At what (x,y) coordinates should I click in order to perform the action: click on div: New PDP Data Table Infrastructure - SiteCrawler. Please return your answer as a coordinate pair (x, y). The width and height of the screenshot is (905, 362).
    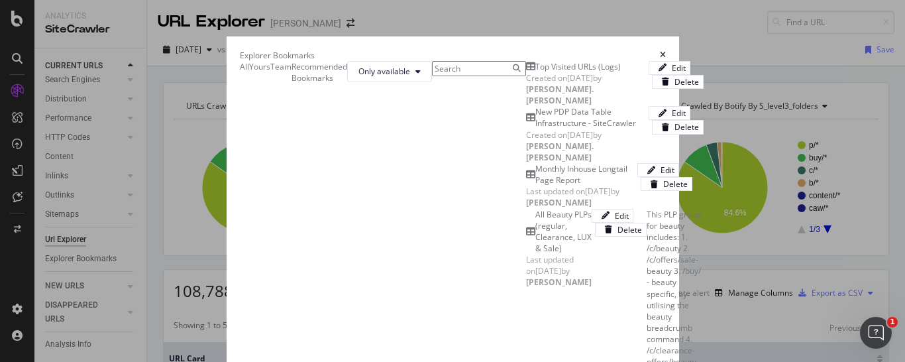
    Looking at the image, I should click on (591, 117).